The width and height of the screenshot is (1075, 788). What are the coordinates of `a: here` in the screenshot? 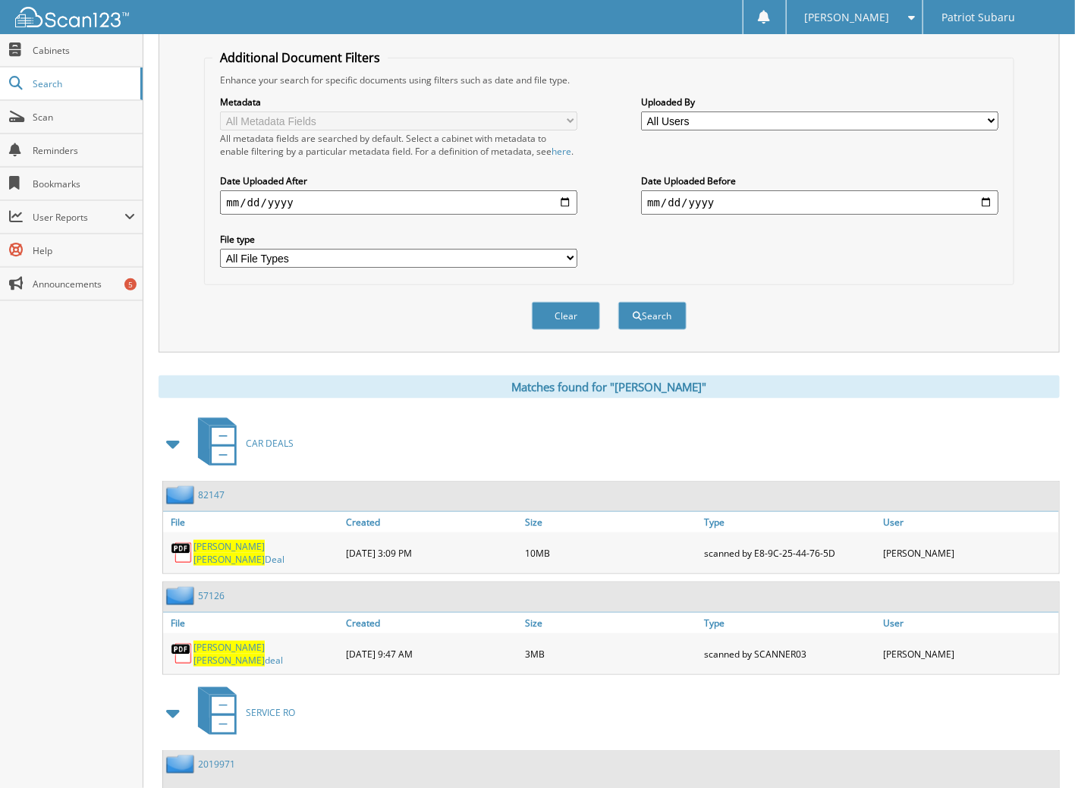 It's located at (561, 151).